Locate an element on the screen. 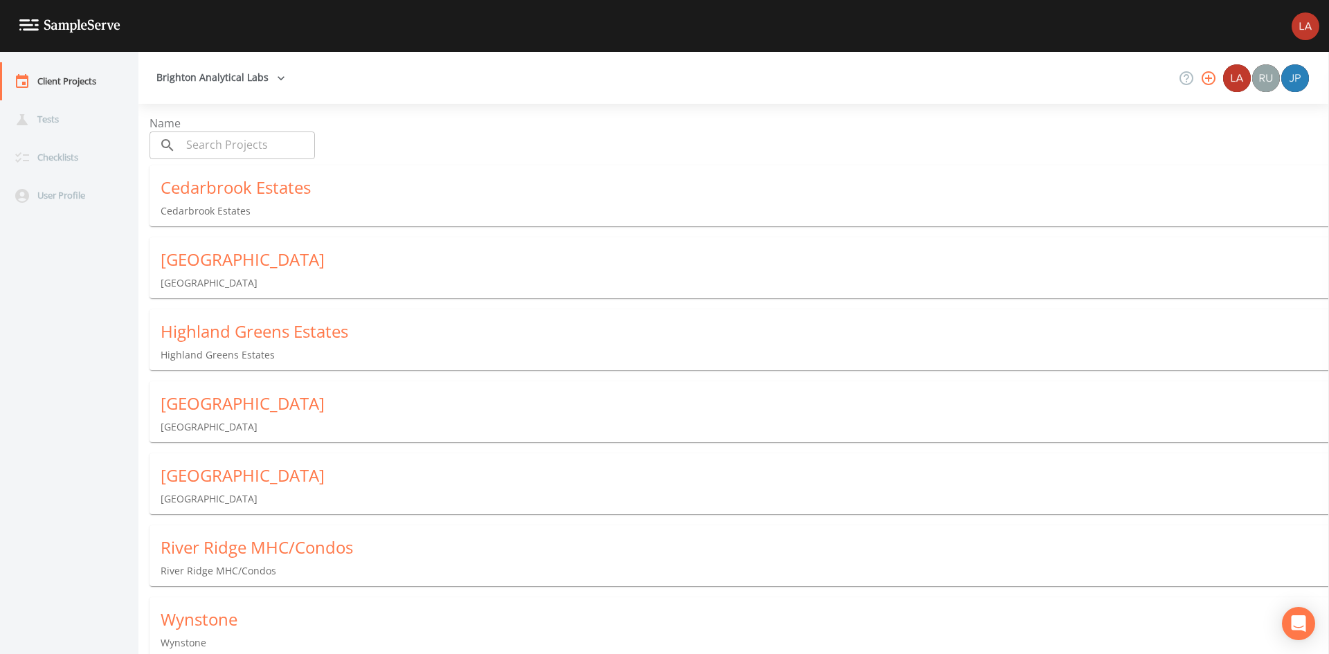  img: 41241ef155101aa6d92a04480b0d0000 is located at coordinates (1295, 78).